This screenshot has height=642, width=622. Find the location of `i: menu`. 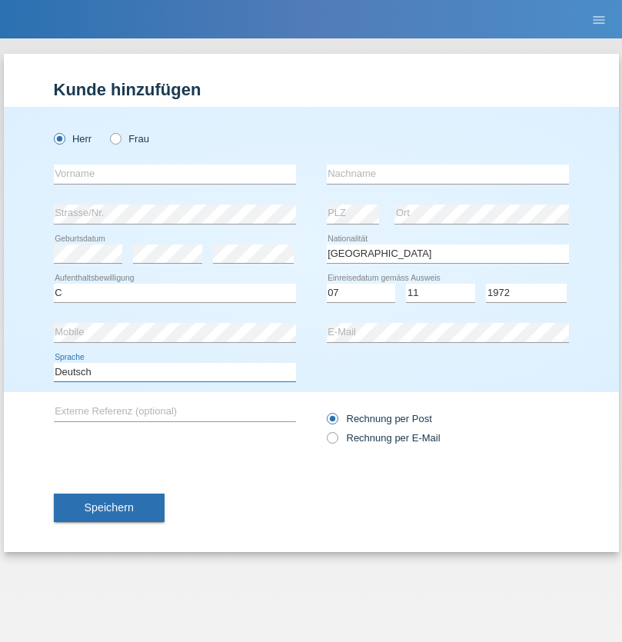

i: menu is located at coordinates (599, 20).